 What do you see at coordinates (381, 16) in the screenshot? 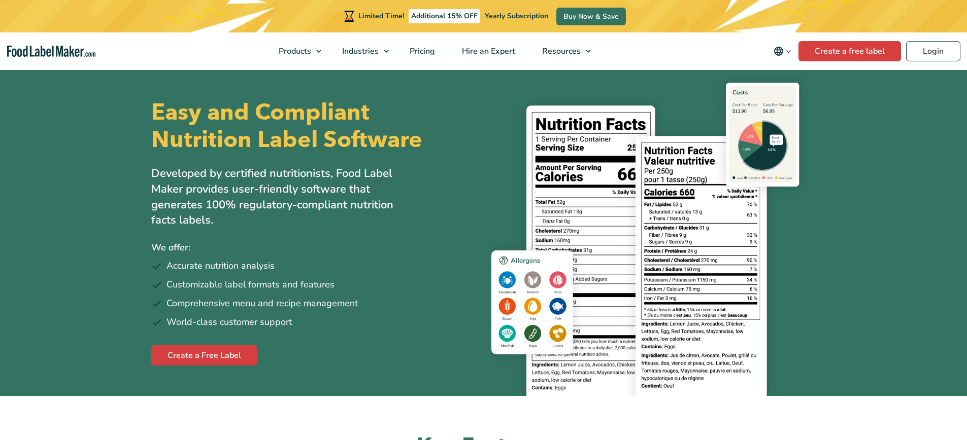
I see `span: Limited Time!` at bounding box center [381, 16].